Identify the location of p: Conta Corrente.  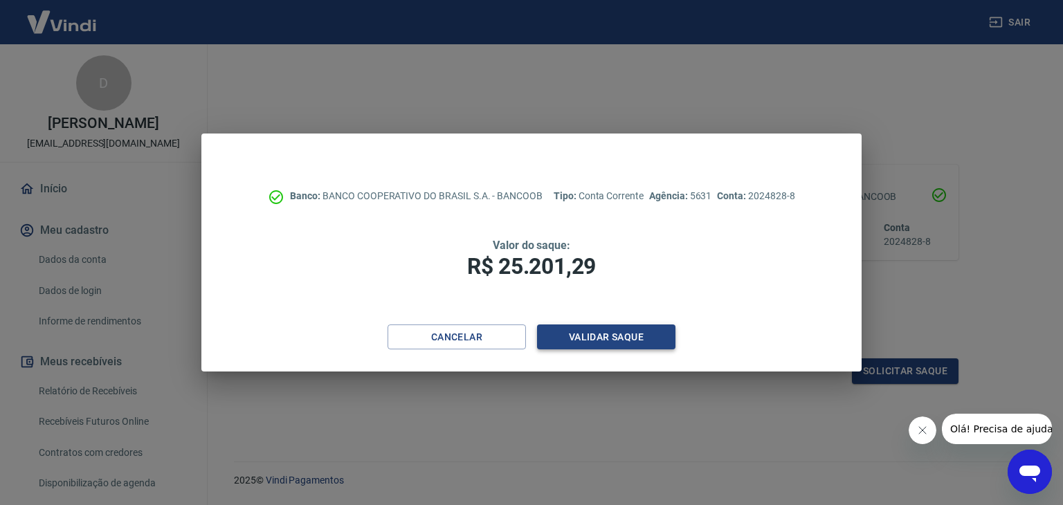
(599, 196).